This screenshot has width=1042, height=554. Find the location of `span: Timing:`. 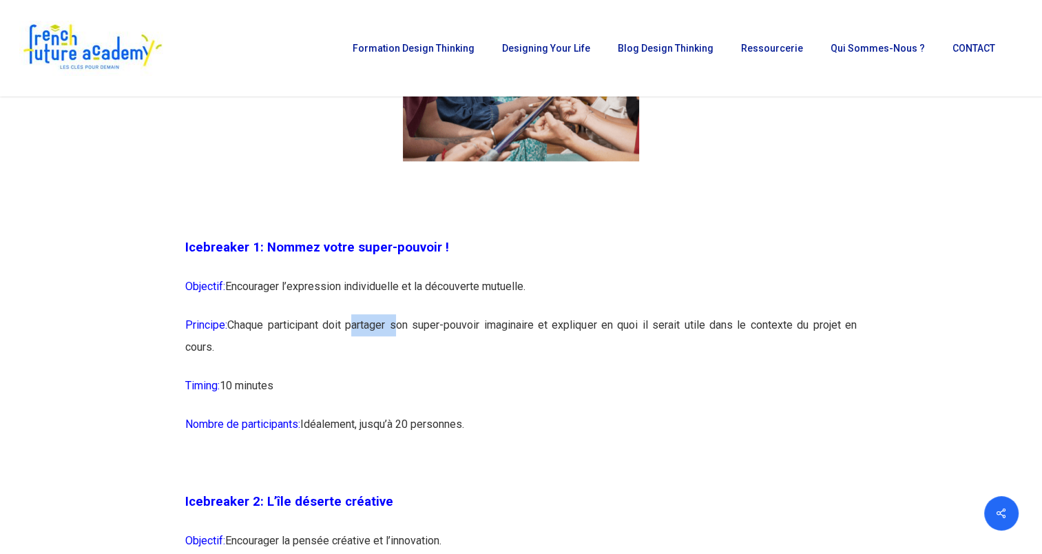

span: Timing: is located at coordinates (203, 385).